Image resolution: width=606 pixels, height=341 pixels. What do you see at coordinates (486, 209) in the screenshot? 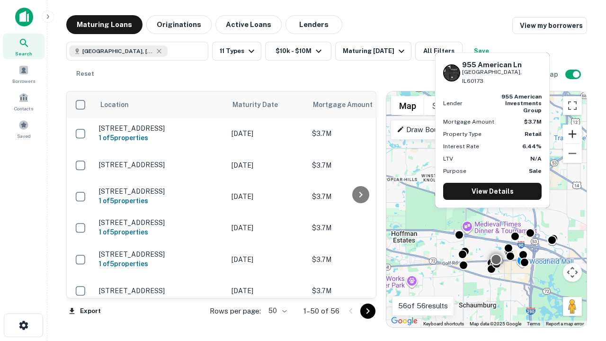
I see `div: 0 0` at bounding box center [486, 209].